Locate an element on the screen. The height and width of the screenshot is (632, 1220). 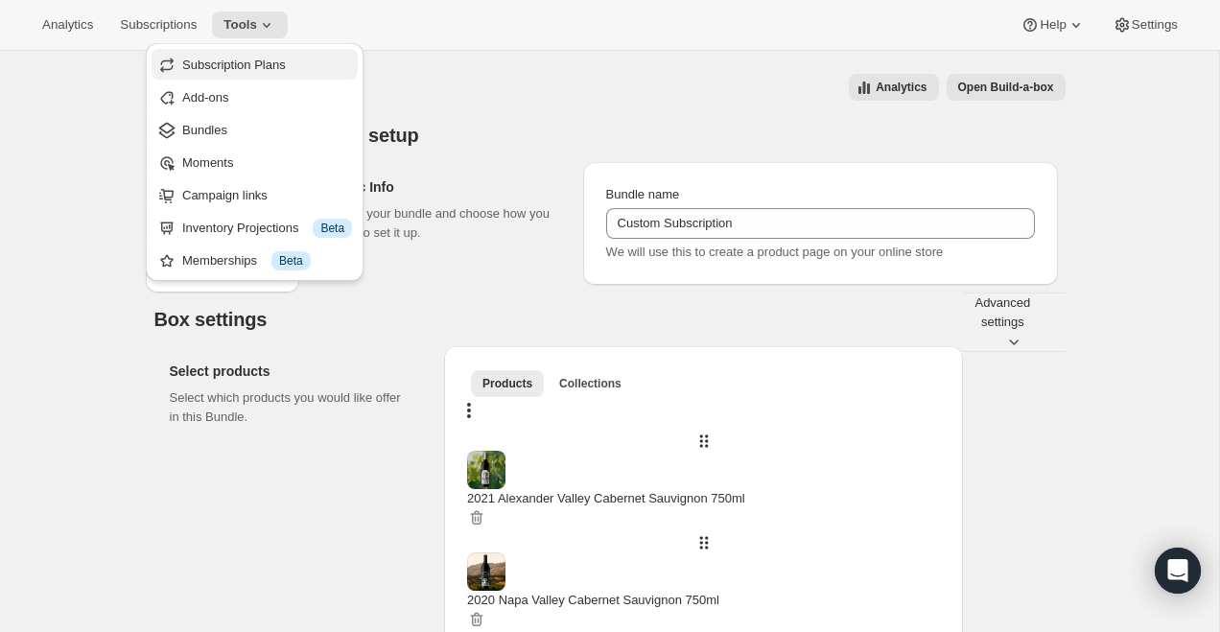
button: Analytics is located at coordinates (67, 25).